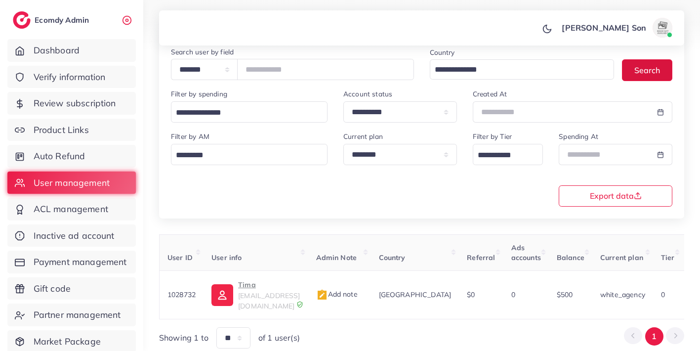  Describe the element at coordinates (471, 295) in the screenshot. I see `span: $0` at that location.